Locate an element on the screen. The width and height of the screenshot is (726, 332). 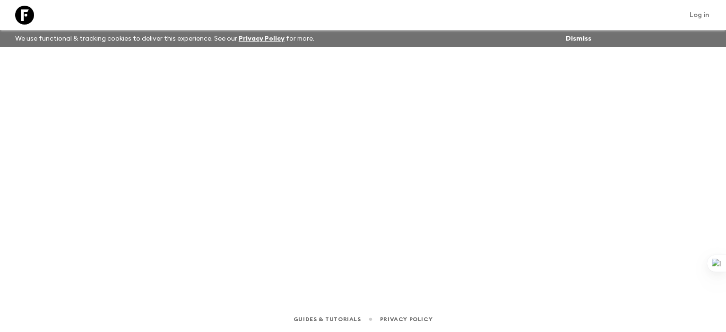
a: Guides & Tutorials is located at coordinates (327, 320).